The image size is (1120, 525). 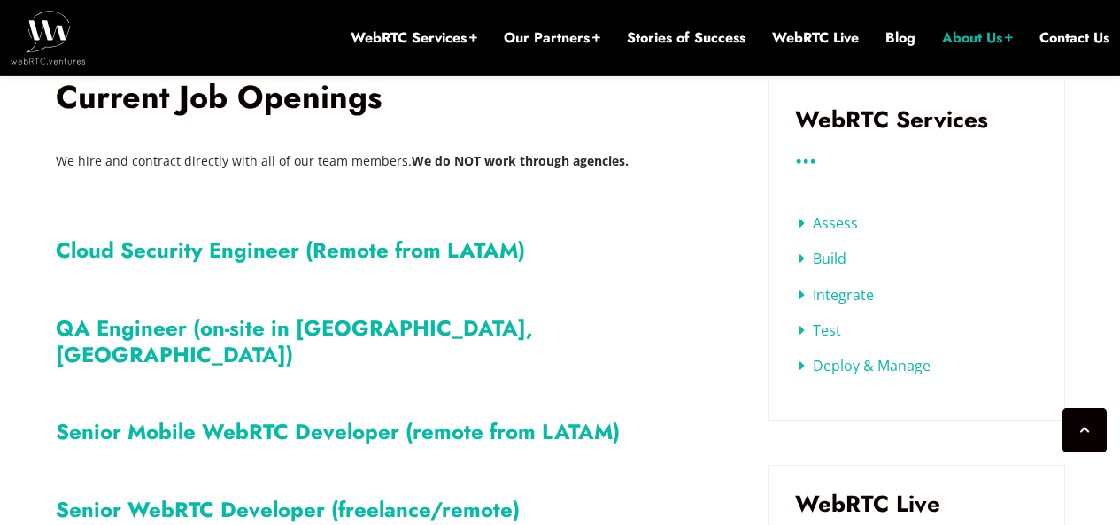 I want to click on a: Deploy & Manage, so click(x=865, y=366).